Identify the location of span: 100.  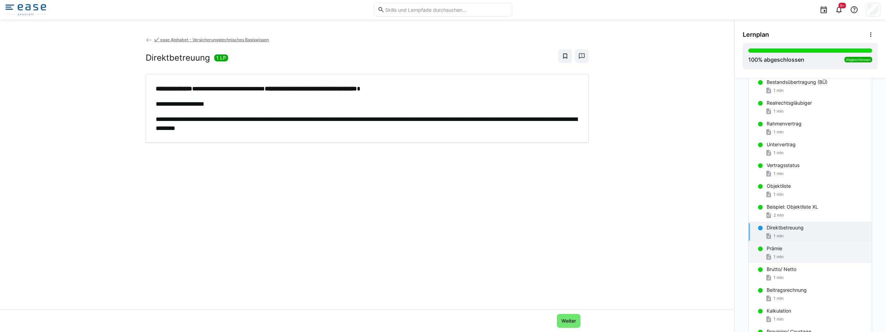
(753, 60).